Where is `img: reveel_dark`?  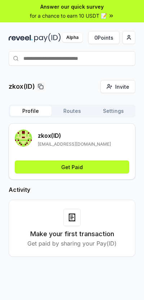 img: reveel_dark is located at coordinates (21, 38).